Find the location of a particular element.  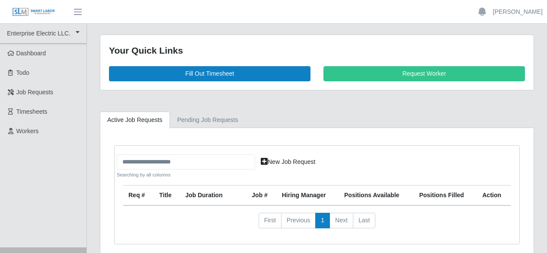

a: Fill Out Timesheet is located at coordinates (210, 74).